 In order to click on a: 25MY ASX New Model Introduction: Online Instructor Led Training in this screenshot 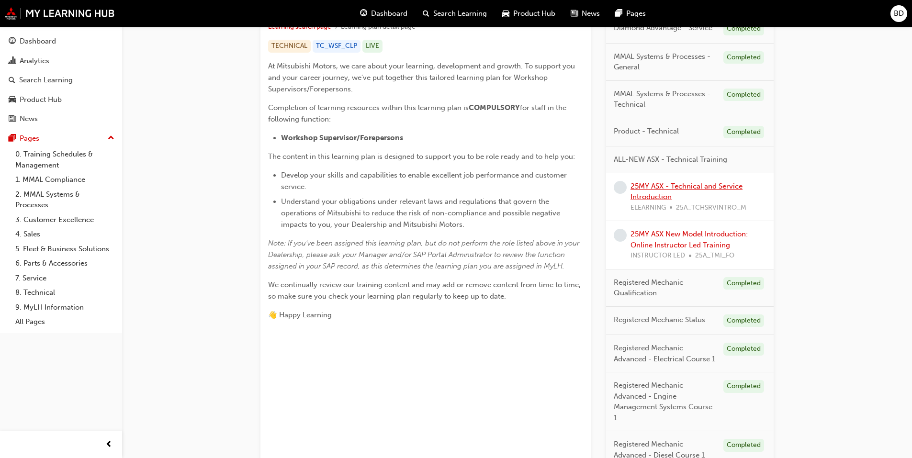, I will do `click(689, 239)`.